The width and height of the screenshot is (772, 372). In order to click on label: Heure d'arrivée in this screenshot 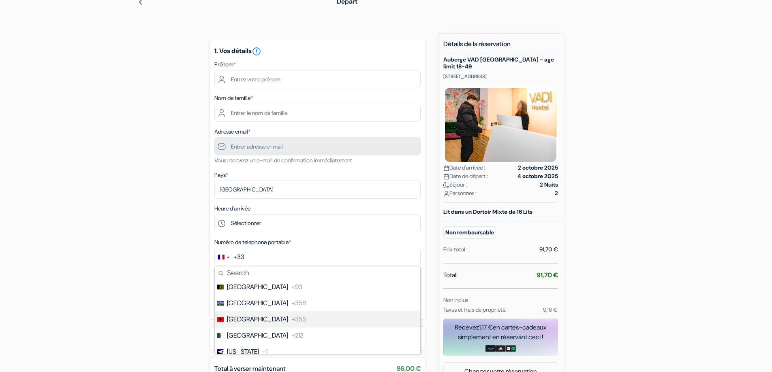, I will do `click(232, 209)`.